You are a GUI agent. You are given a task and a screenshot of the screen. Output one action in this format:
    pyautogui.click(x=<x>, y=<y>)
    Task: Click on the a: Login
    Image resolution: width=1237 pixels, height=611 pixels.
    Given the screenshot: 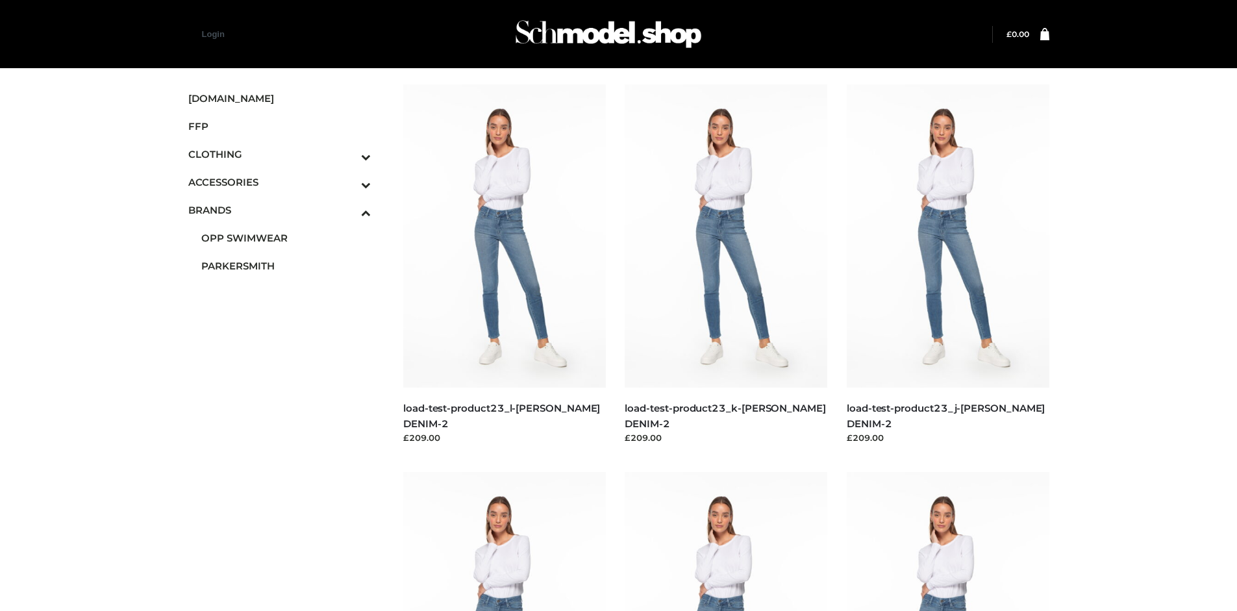 What is the action you would take?
    pyautogui.click(x=213, y=34)
    